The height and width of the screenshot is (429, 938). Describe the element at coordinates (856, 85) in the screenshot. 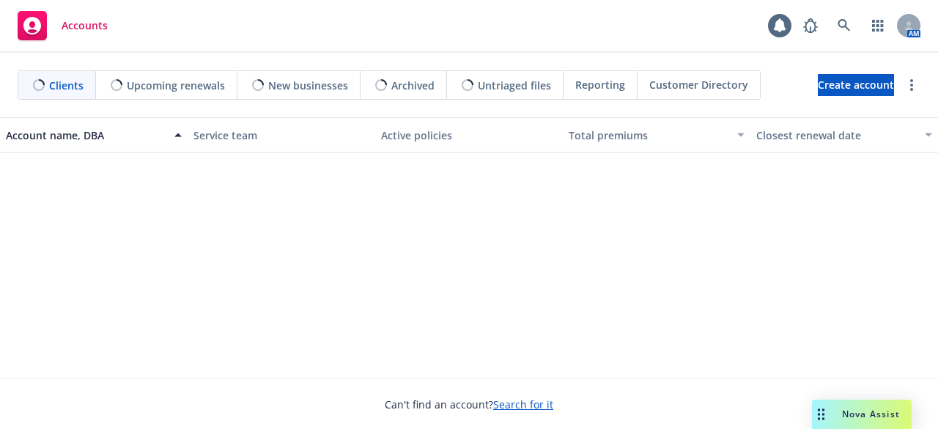

I see `a: Create account` at that location.